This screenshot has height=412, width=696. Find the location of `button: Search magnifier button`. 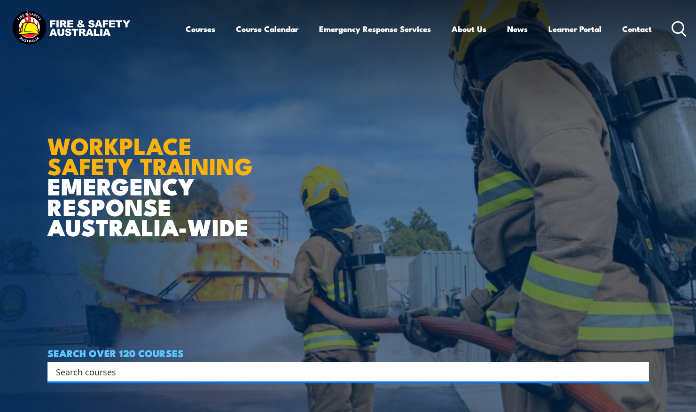

button: Search magnifier button is located at coordinates (639, 372).